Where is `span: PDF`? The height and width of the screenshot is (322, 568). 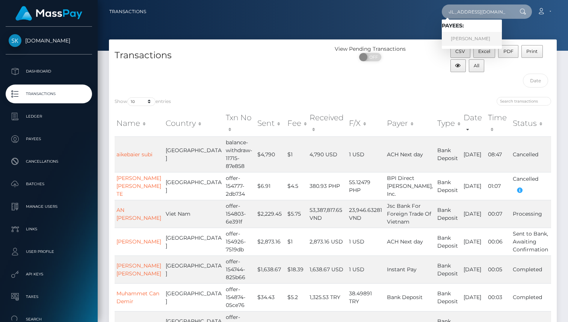 span: PDF is located at coordinates (509, 51).